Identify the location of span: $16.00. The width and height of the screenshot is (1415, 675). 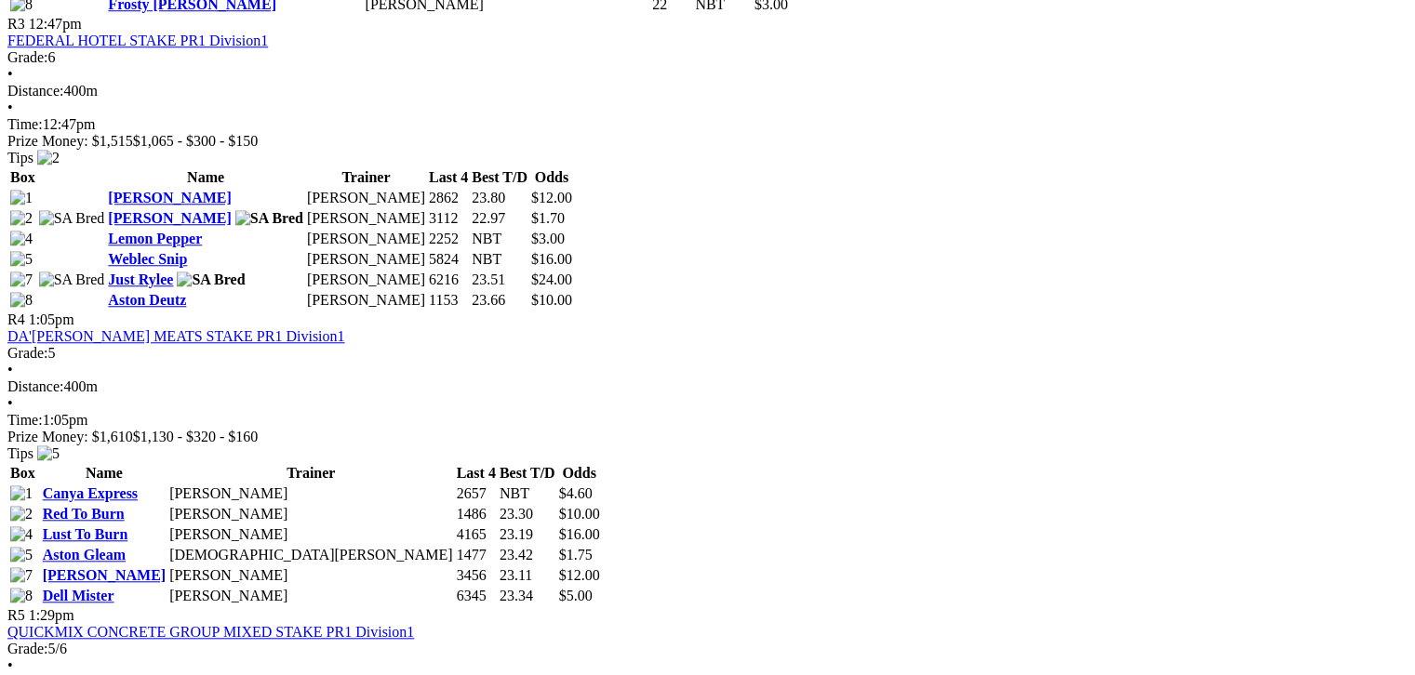
(552, 259).